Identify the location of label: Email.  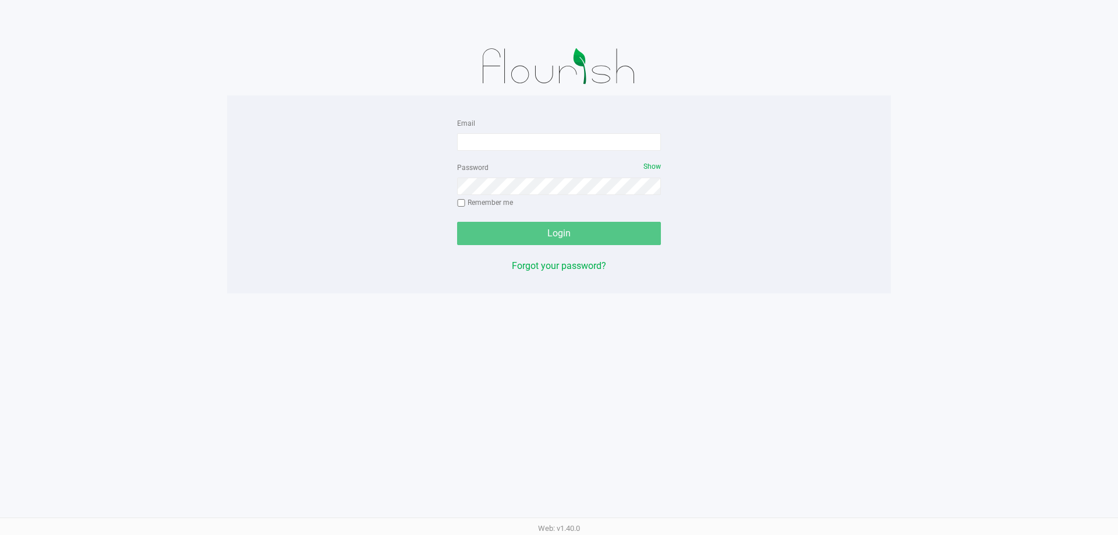
(466, 123).